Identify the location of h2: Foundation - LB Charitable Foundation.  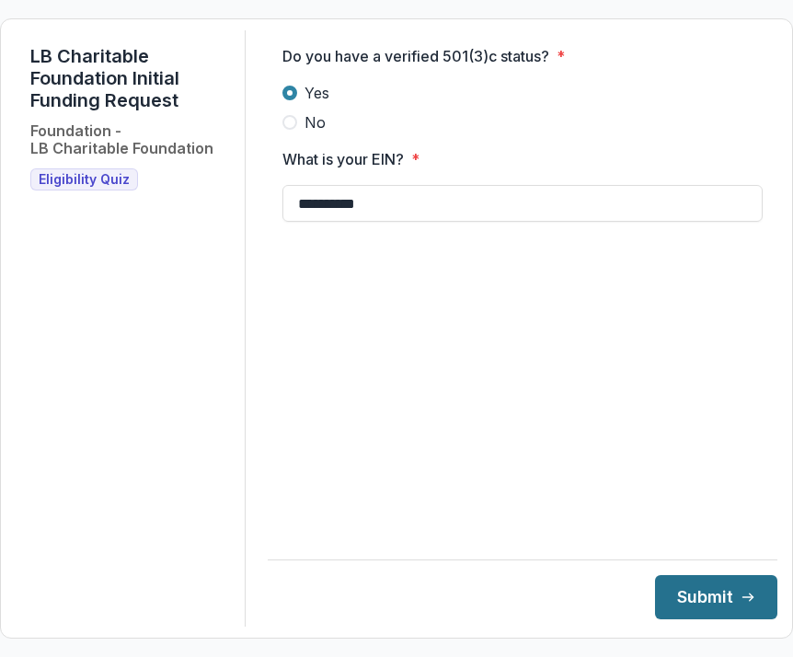
(121, 140).